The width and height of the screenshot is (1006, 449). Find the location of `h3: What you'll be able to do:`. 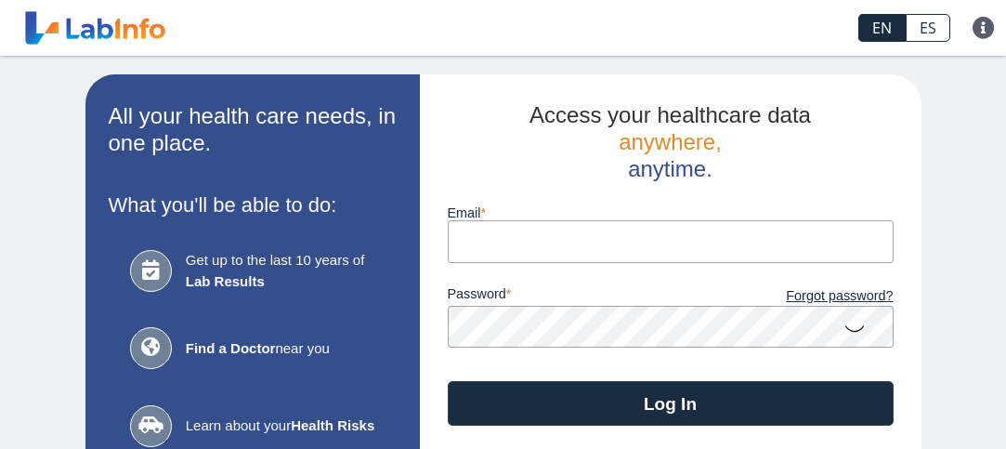

h3: What you'll be able to do: is located at coordinates (253, 204).